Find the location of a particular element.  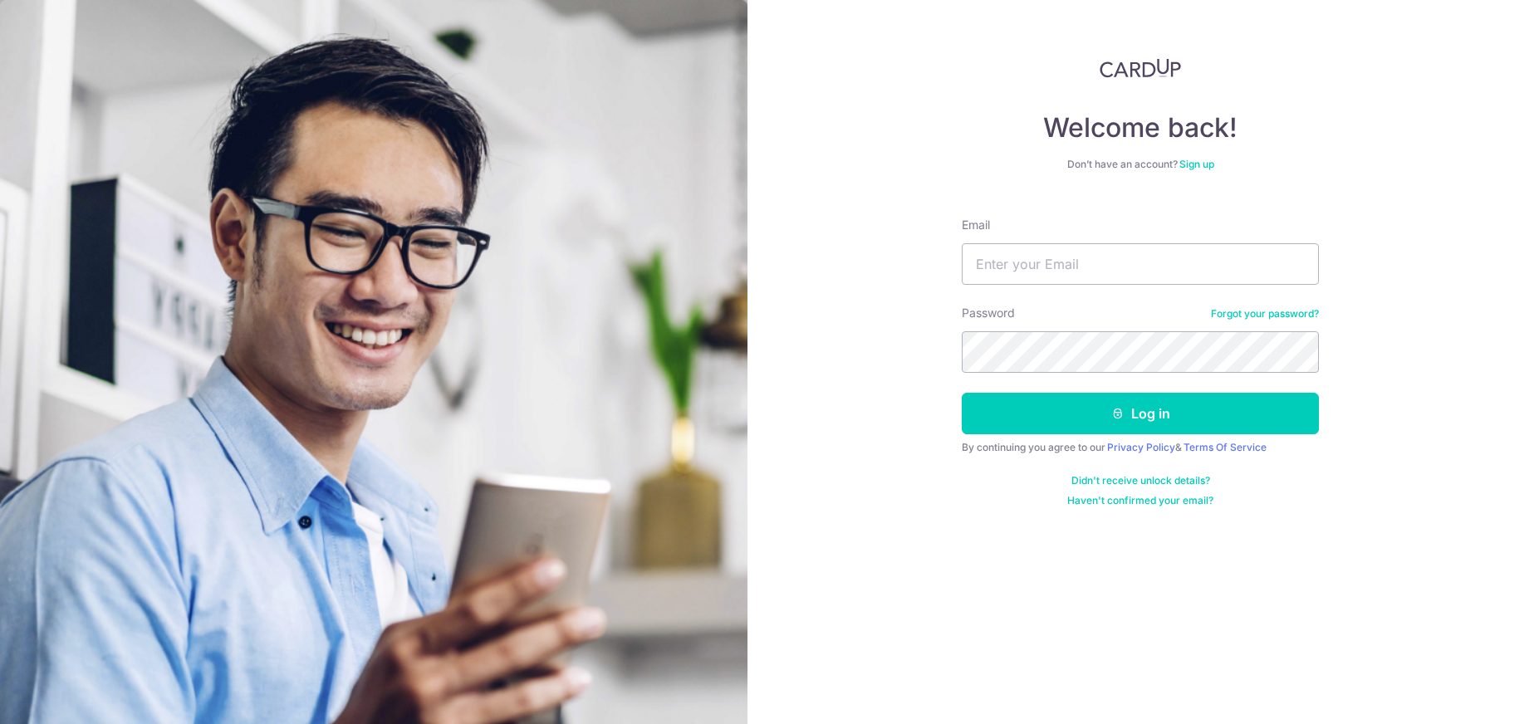

div: Don’t have an account? is located at coordinates (1140, 164).